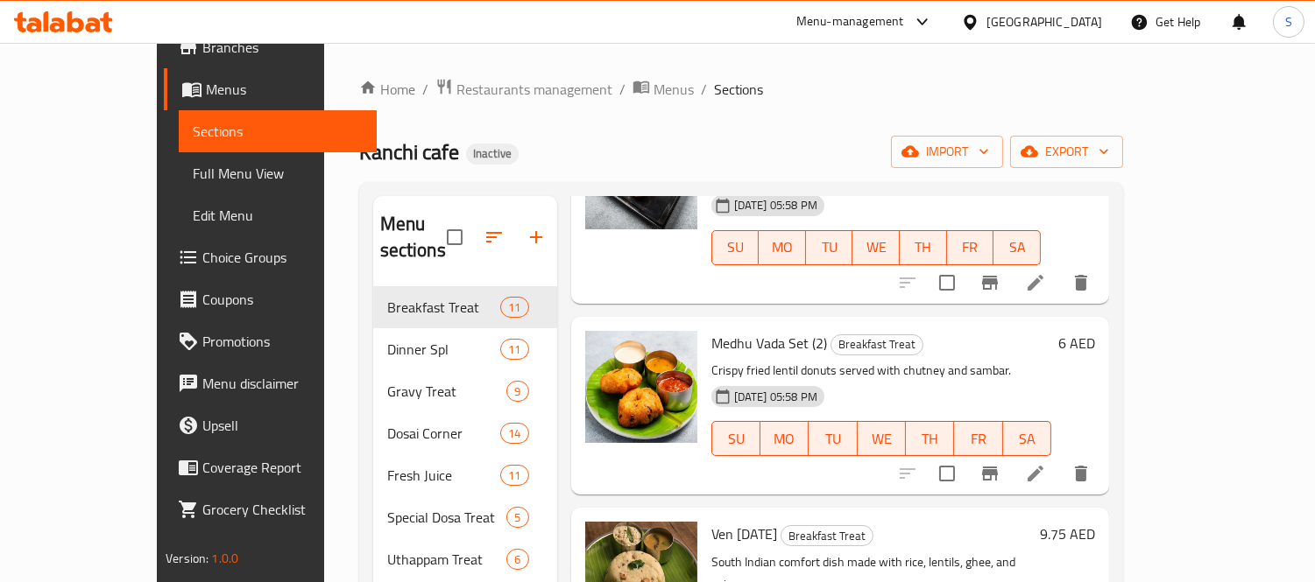  I want to click on img: Medhu Vada Set (2), so click(641, 387).